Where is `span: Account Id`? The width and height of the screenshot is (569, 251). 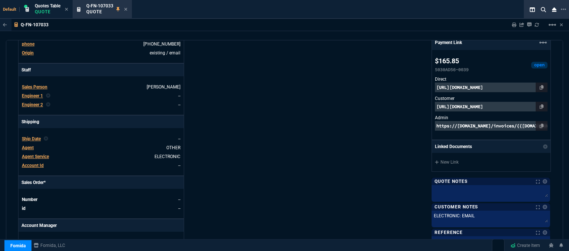 span: Account Id is located at coordinates (33, 166).